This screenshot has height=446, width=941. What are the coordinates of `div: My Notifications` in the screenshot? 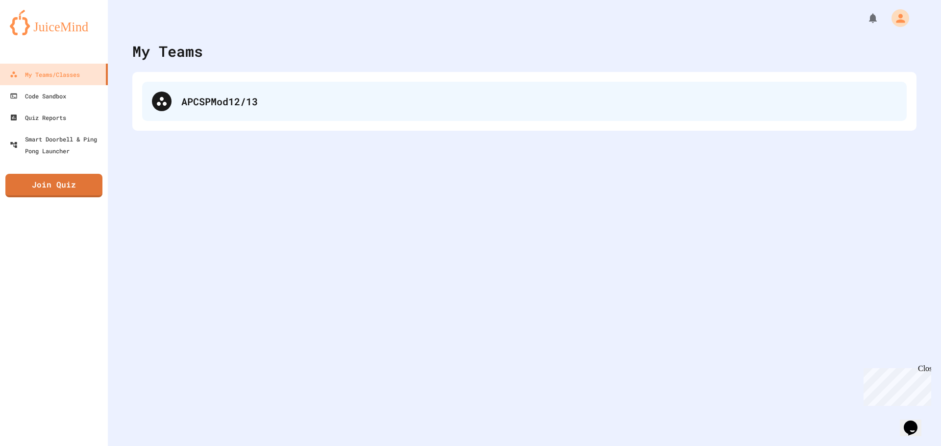 It's located at (865, 18).